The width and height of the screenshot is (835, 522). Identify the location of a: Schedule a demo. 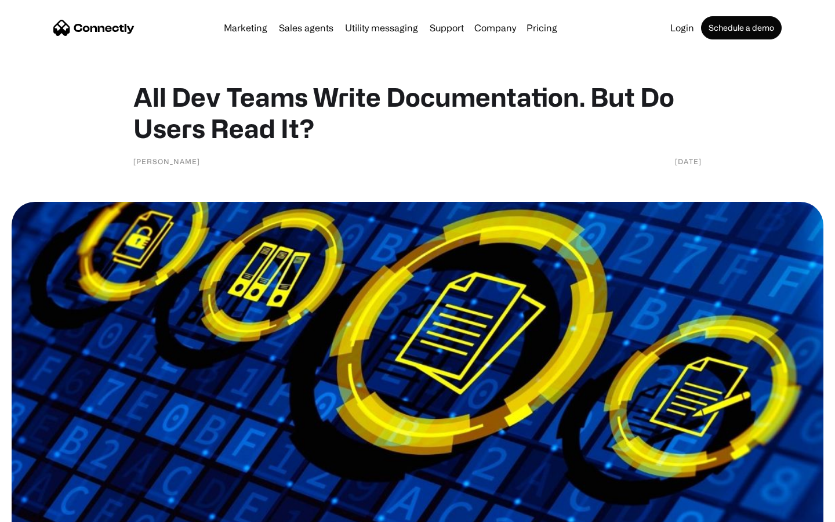
(741, 28).